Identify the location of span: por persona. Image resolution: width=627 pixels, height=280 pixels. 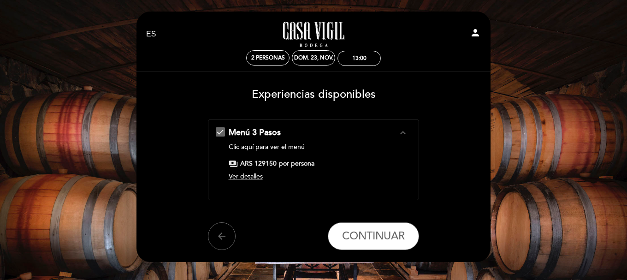
(296, 164).